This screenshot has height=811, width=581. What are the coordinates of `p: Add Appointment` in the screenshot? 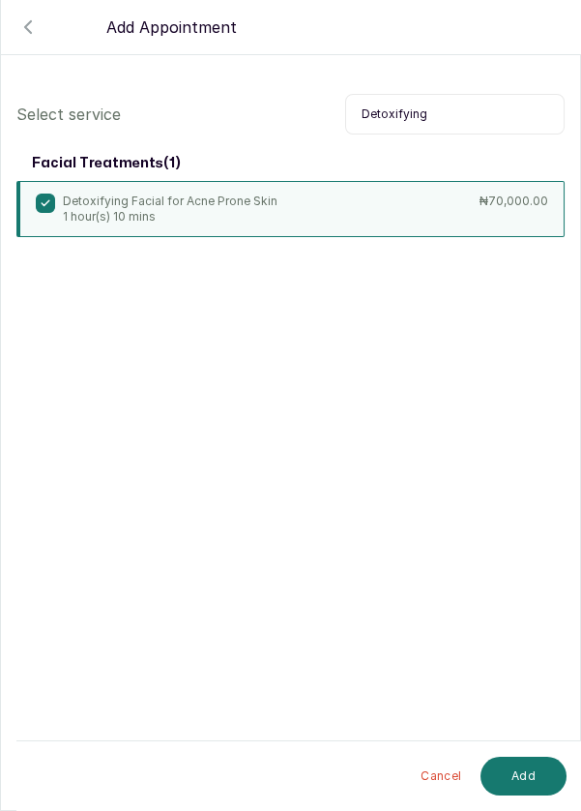 It's located at (171, 27).